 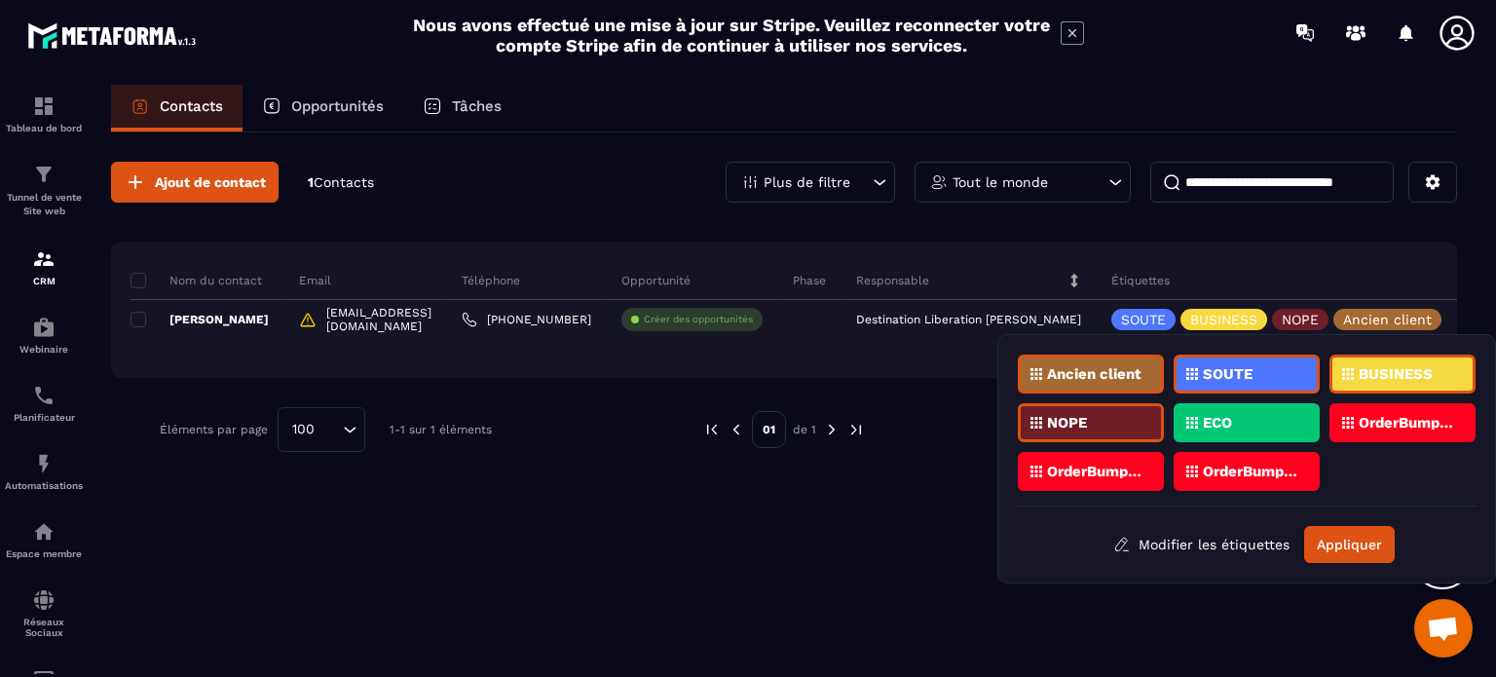 I want to click on p: Webinaire, so click(x=44, y=349).